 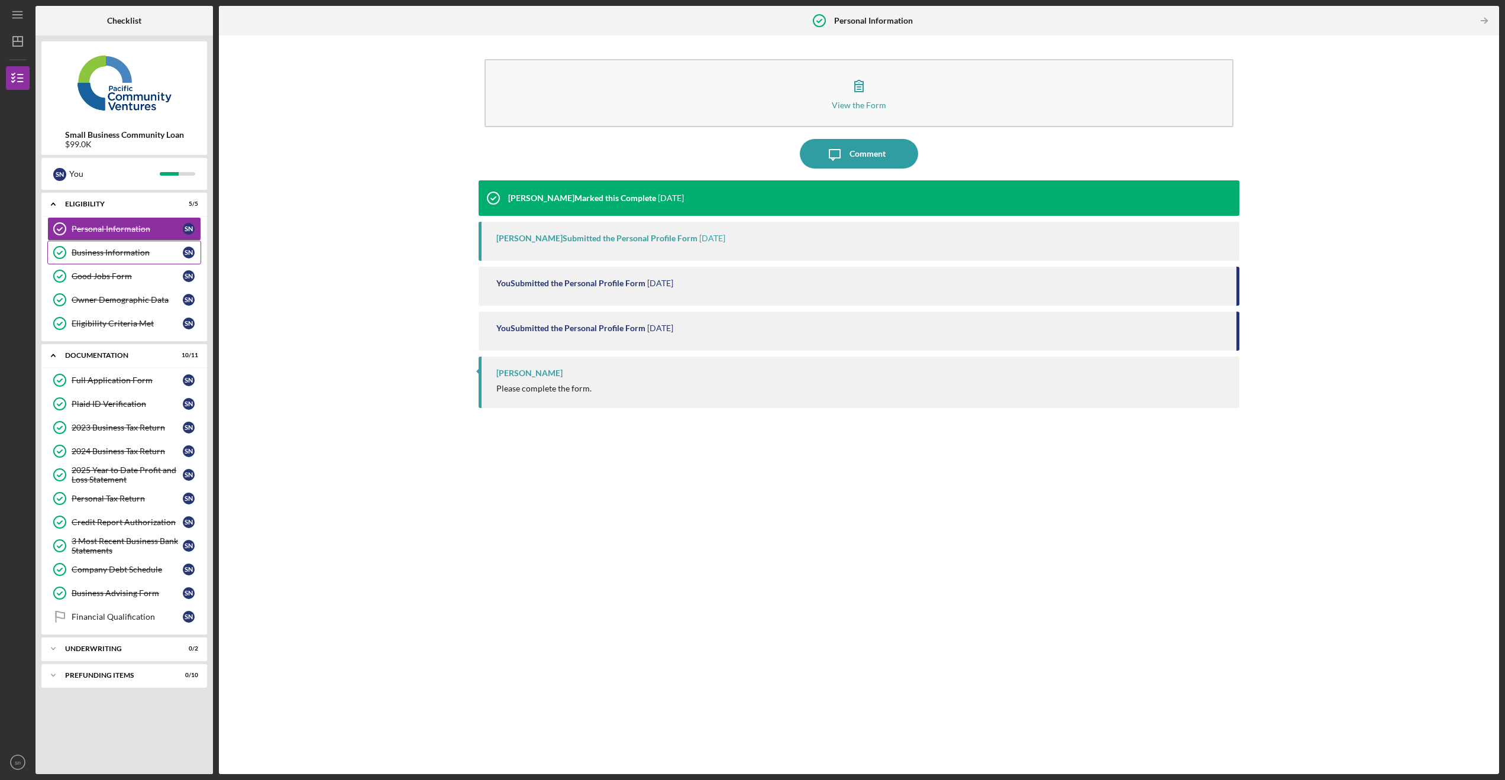 I want to click on div: Eligibility, so click(x=117, y=204).